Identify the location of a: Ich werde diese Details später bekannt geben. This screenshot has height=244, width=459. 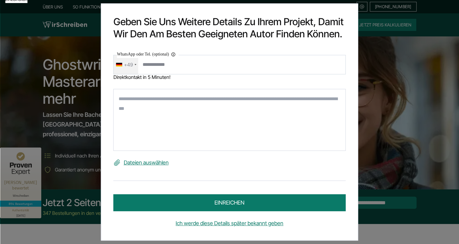
(230, 223).